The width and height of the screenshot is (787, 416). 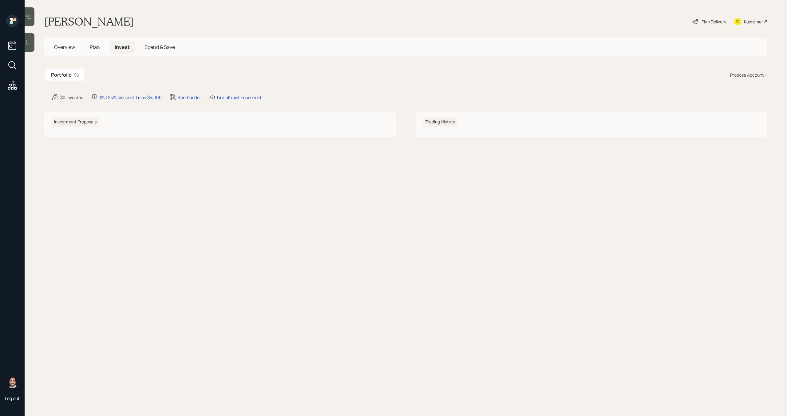 What do you see at coordinates (77, 75) in the screenshot?
I see `div: $0` at bounding box center [77, 75].